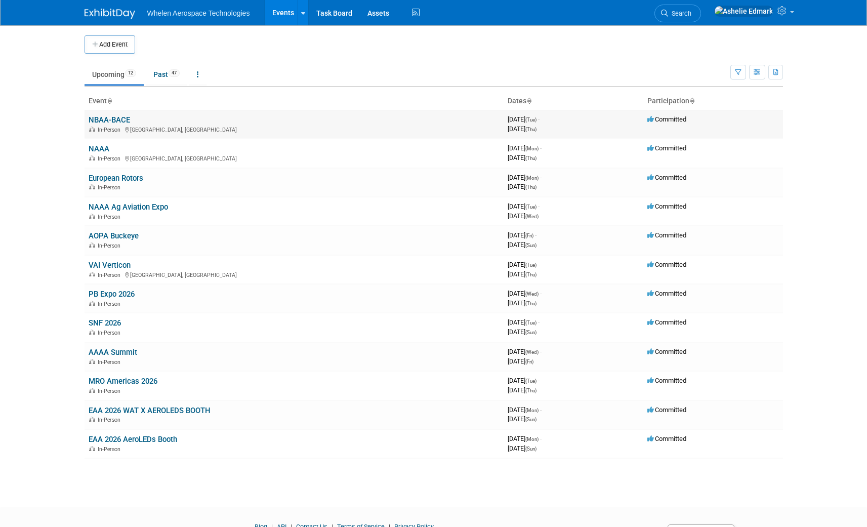 Image resolution: width=867 pixels, height=527 pixels. Describe the element at coordinates (149, 411) in the screenshot. I see `a: EAA 2026 WAT X AEROLEDS BOOTH` at that location.